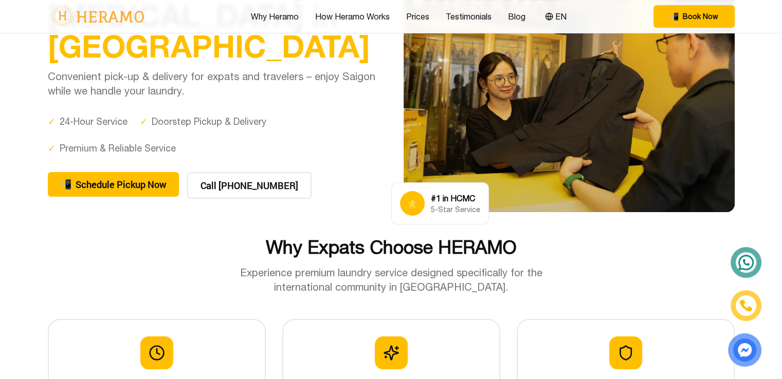  I want to click on button: EN, so click(556, 16).